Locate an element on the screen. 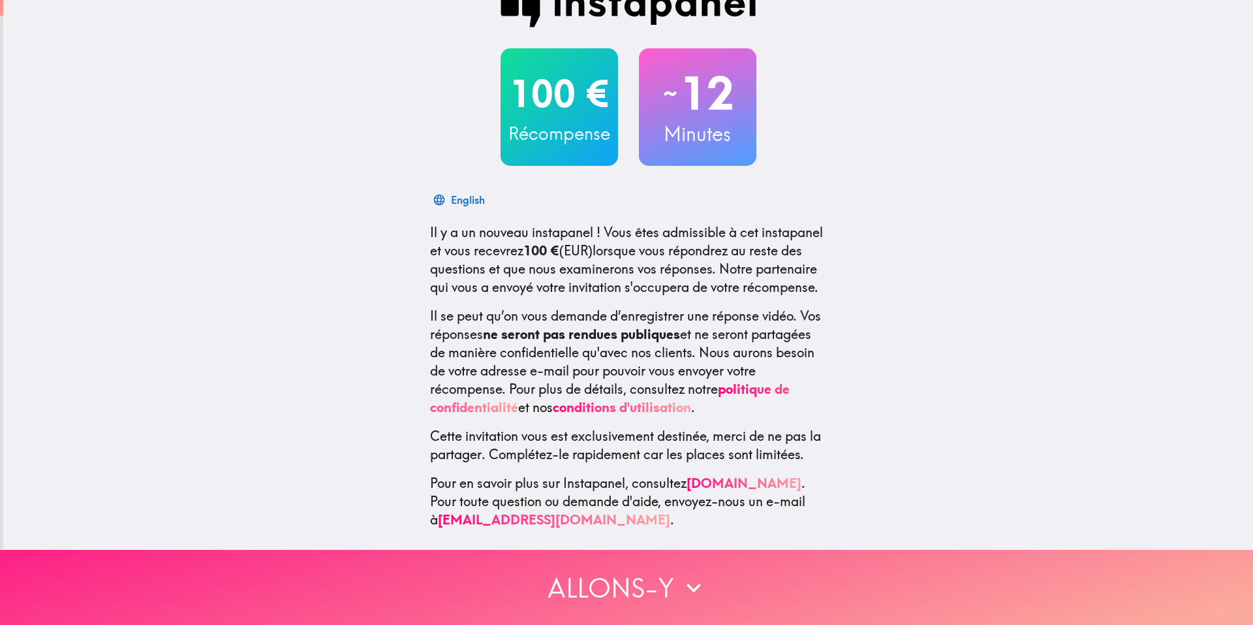  span: Il y a un nouveau instapanel ! is located at coordinates (515, 232).